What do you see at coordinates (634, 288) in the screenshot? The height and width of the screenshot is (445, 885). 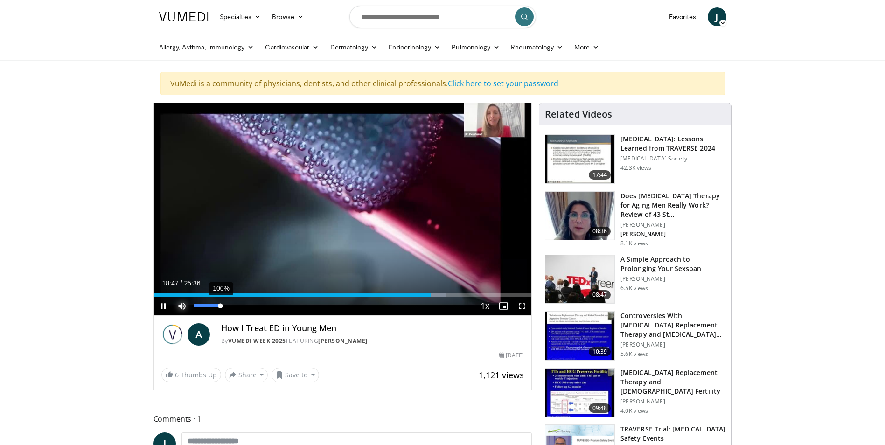 I see `p: 6.5K views` at bounding box center [634, 288].